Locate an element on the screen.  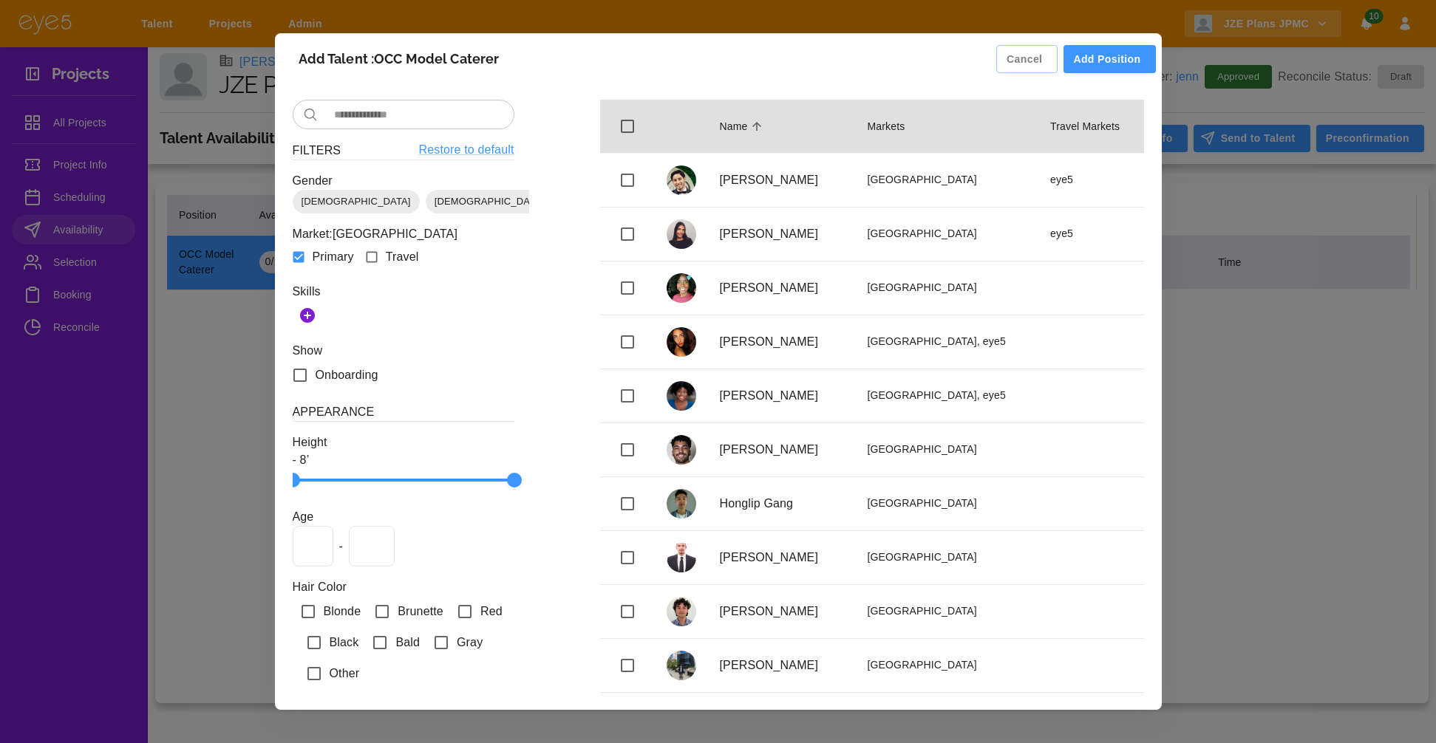
p: - 8’ is located at coordinates (403, 460).